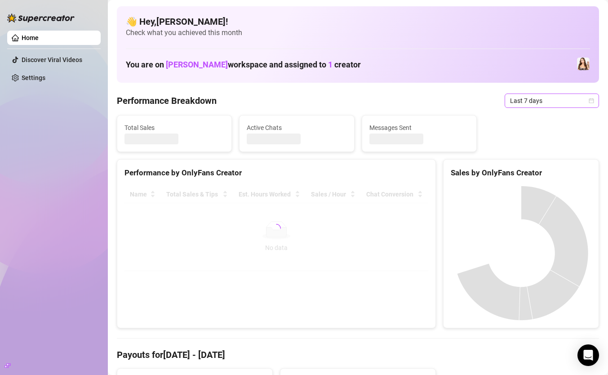  Describe the element at coordinates (33, 78) in the screenshot. I see `a: Settings` at that location.